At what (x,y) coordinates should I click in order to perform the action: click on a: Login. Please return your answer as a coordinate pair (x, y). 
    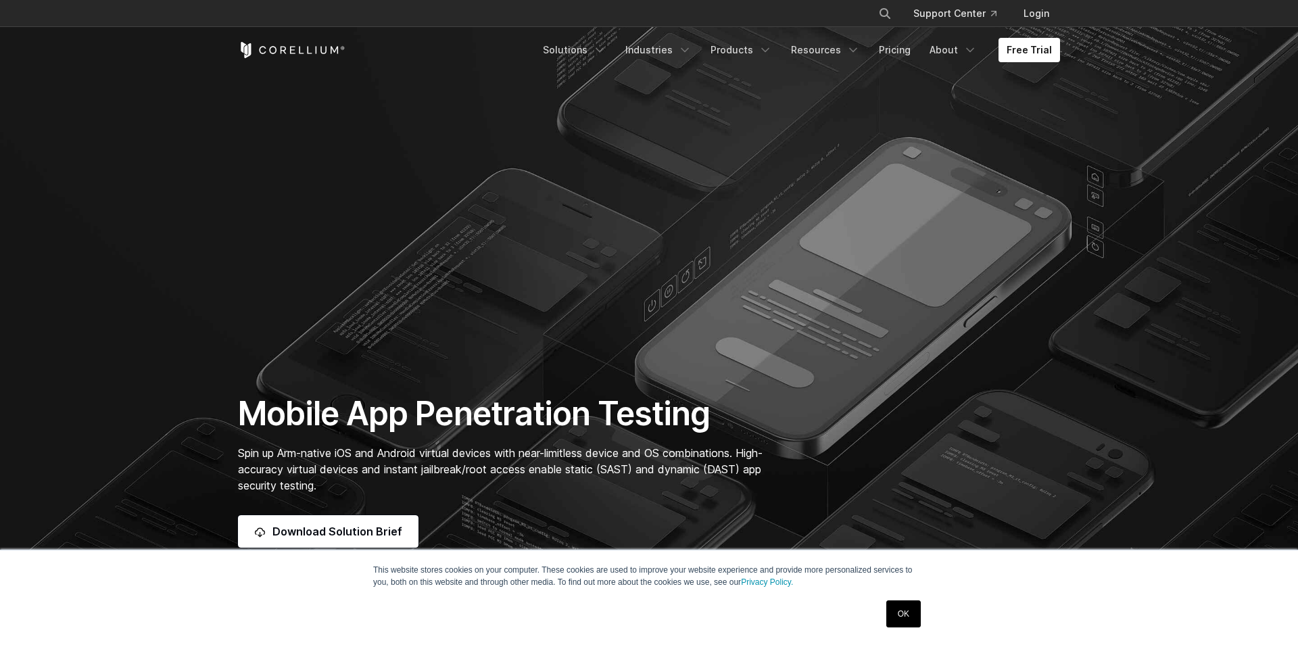
    Looking at the image, I should click on (1036, 14).